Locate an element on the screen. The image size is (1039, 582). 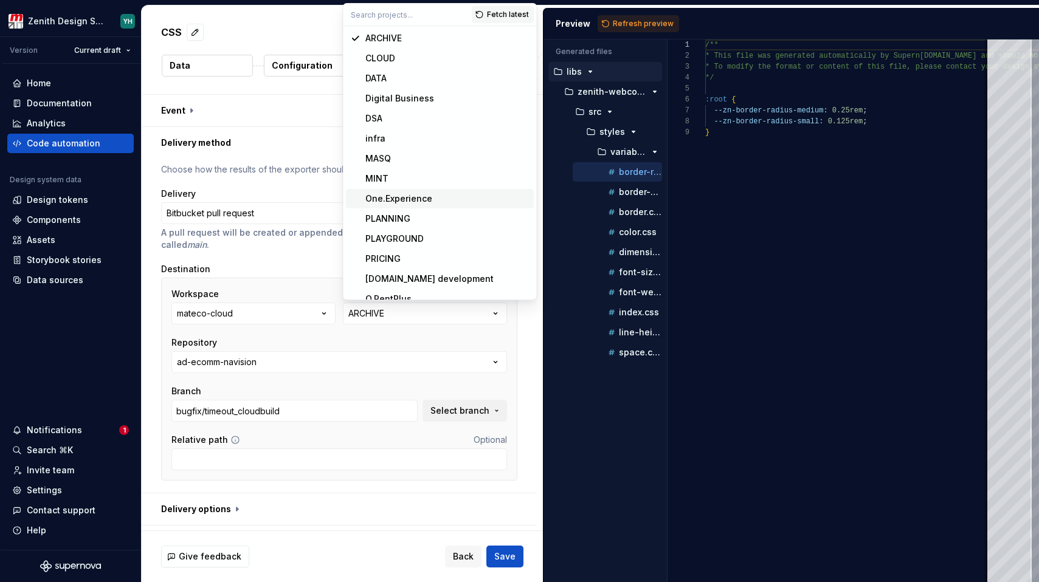
div: Help is located at coordinates (36, 531).